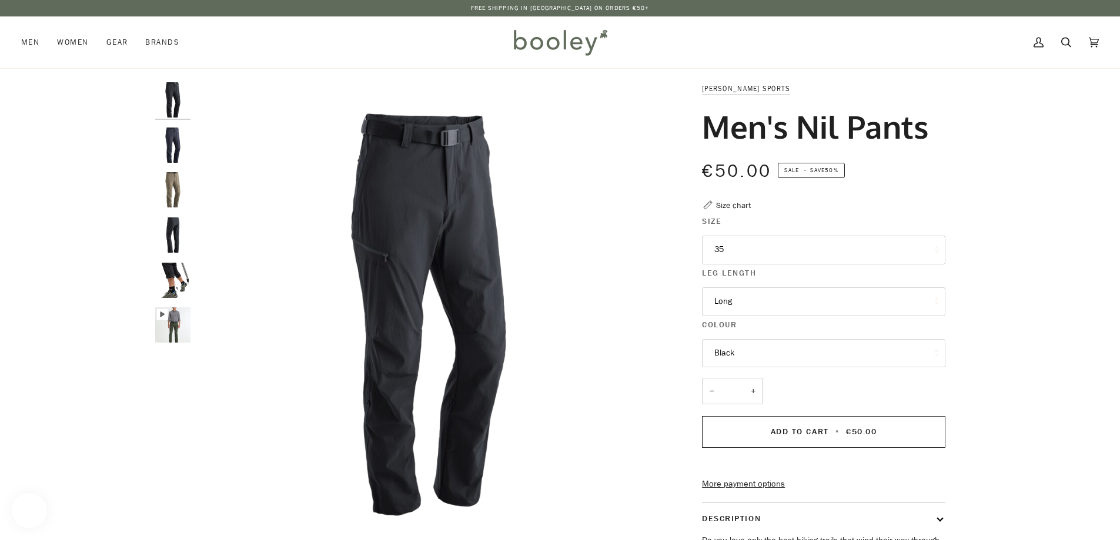 Image resolution: width=1120 pixels, height=540 pixels. I want to click on button: 35, so click(824, 250).